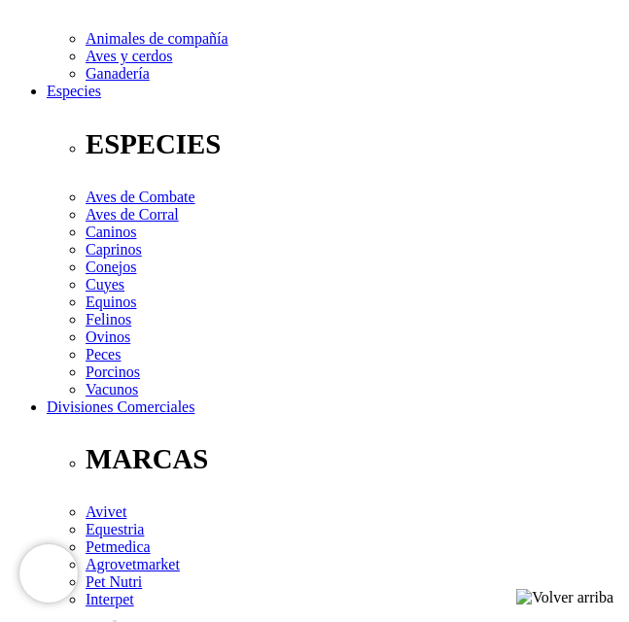 The height and width of the screenshot is (622, 629). What do you see at coordinates (157, 38) in the screenshot?
I see `span: Animales de compañía` at bounding box center [157, 38].